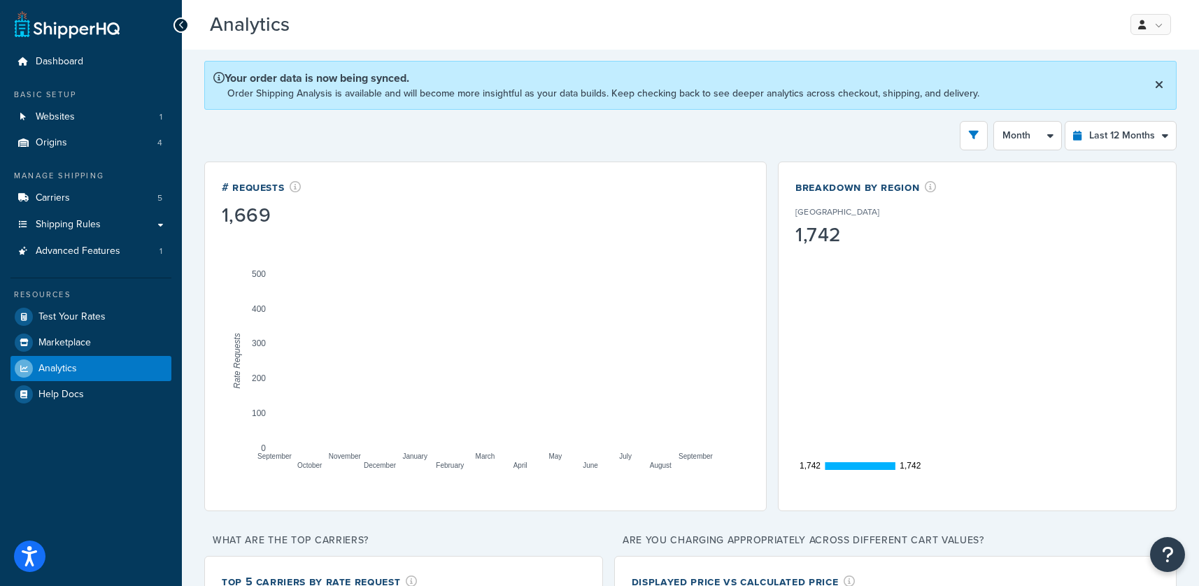  I want to click on text: October, so click(310, 464).